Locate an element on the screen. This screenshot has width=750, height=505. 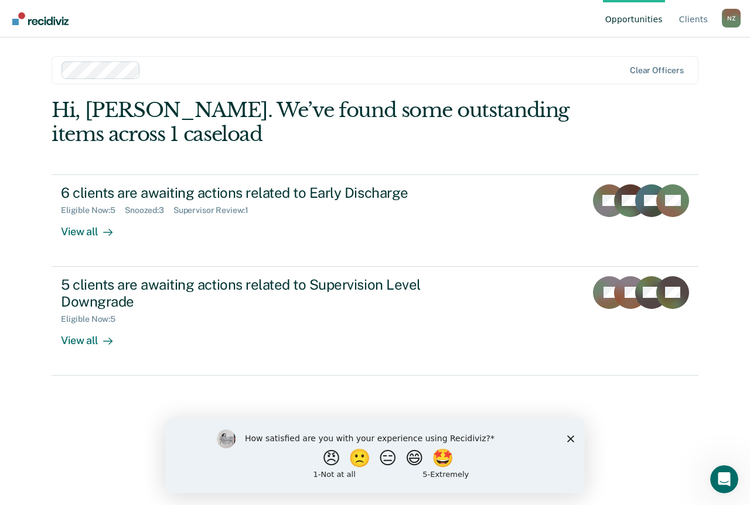
div: 1 - Not at all is located at coordinates (135, 56).